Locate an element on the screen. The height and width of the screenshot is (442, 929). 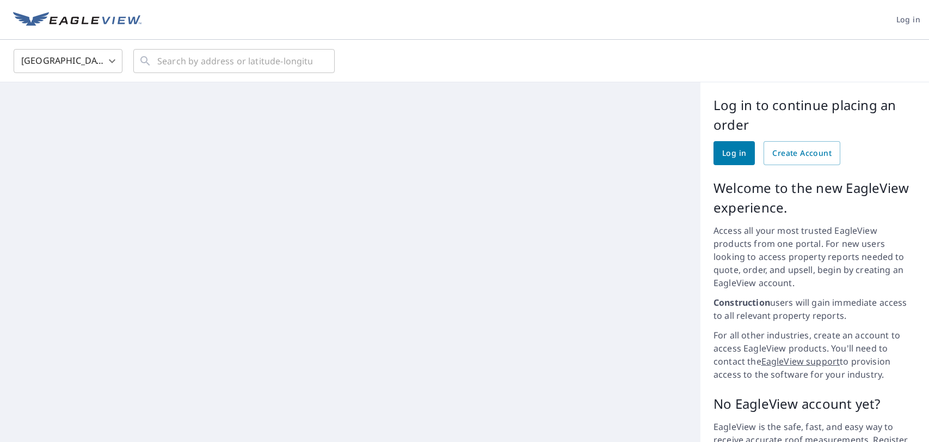
strong: Construction is located at coordinates (742, 302).